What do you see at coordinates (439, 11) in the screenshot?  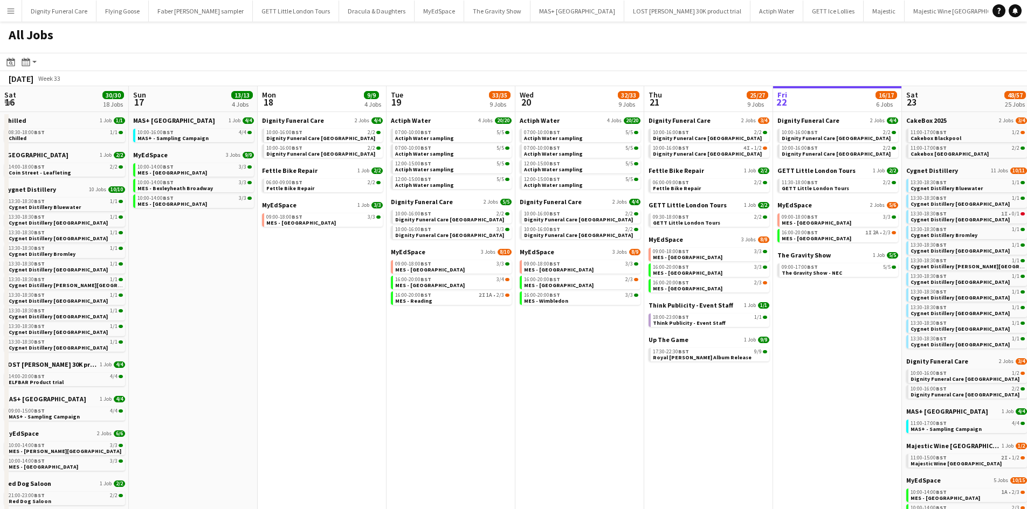 I see `button: MyEdSpace` at bounding box center [439, 11].